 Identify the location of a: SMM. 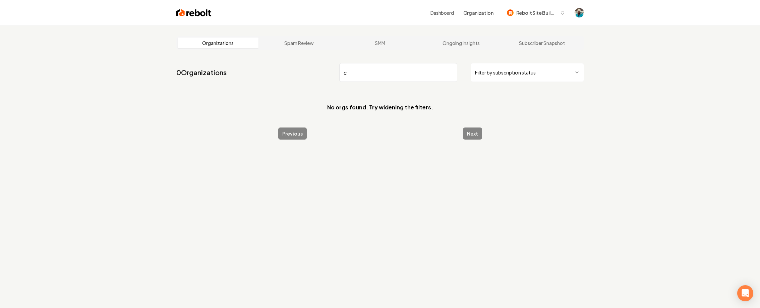
(380, 43).